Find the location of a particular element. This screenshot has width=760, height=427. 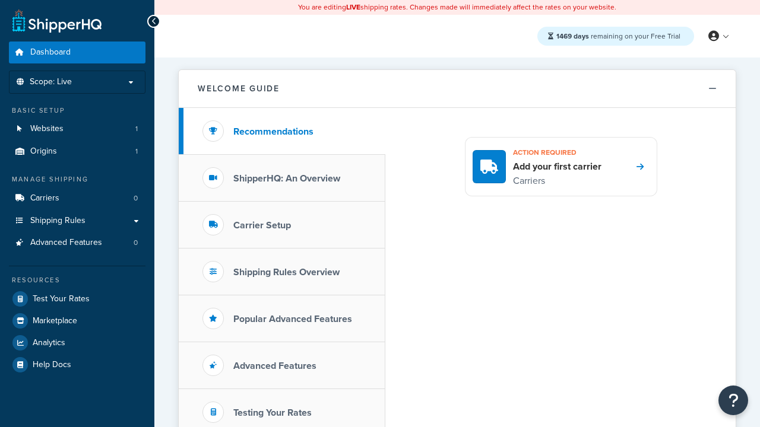

a: Marketplace is located at coordinates (77, 321).